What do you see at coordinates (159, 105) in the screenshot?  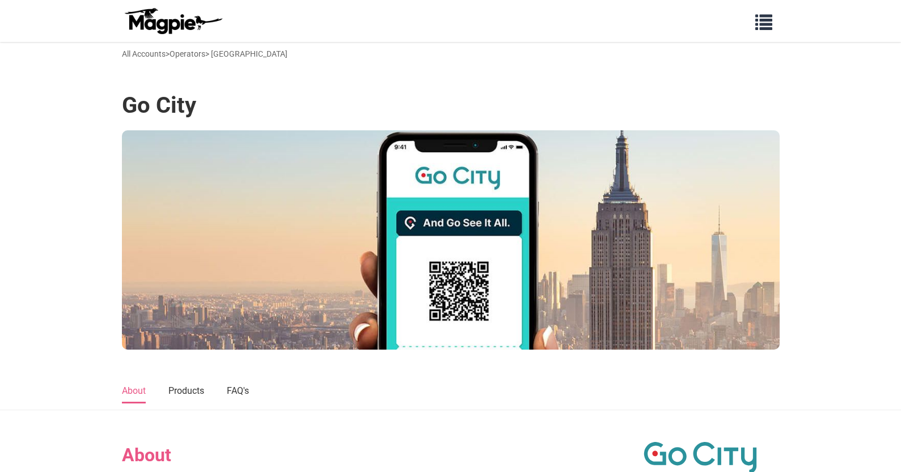 I see `h1: Go City` at bounding box center [159, 105].